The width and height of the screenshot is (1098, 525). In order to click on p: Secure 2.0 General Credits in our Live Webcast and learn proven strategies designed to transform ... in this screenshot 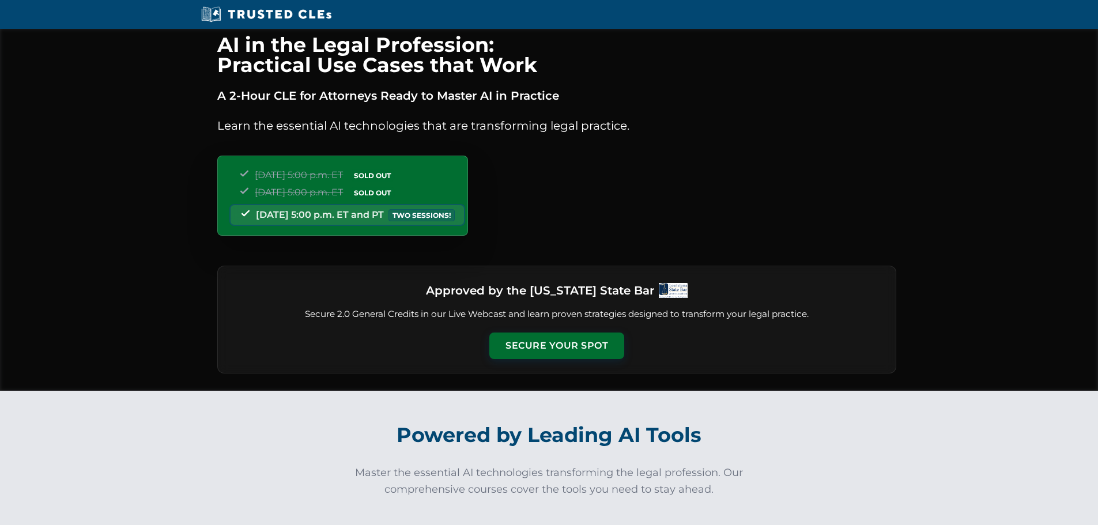, I will do `click(557, 314)`.